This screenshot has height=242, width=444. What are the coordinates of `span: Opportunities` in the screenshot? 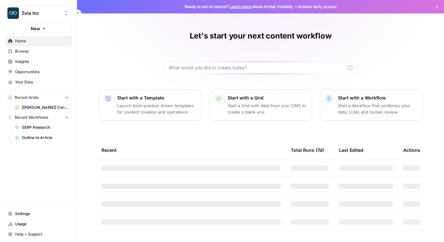 It's located at (42, 72).